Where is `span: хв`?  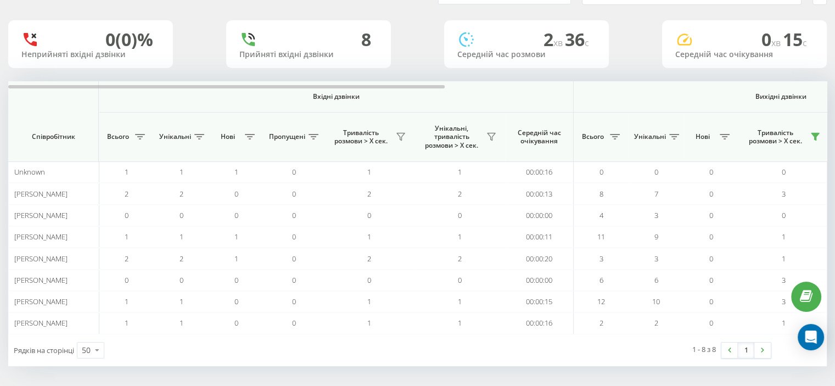 span: хв is located at coordinates (559, 43).